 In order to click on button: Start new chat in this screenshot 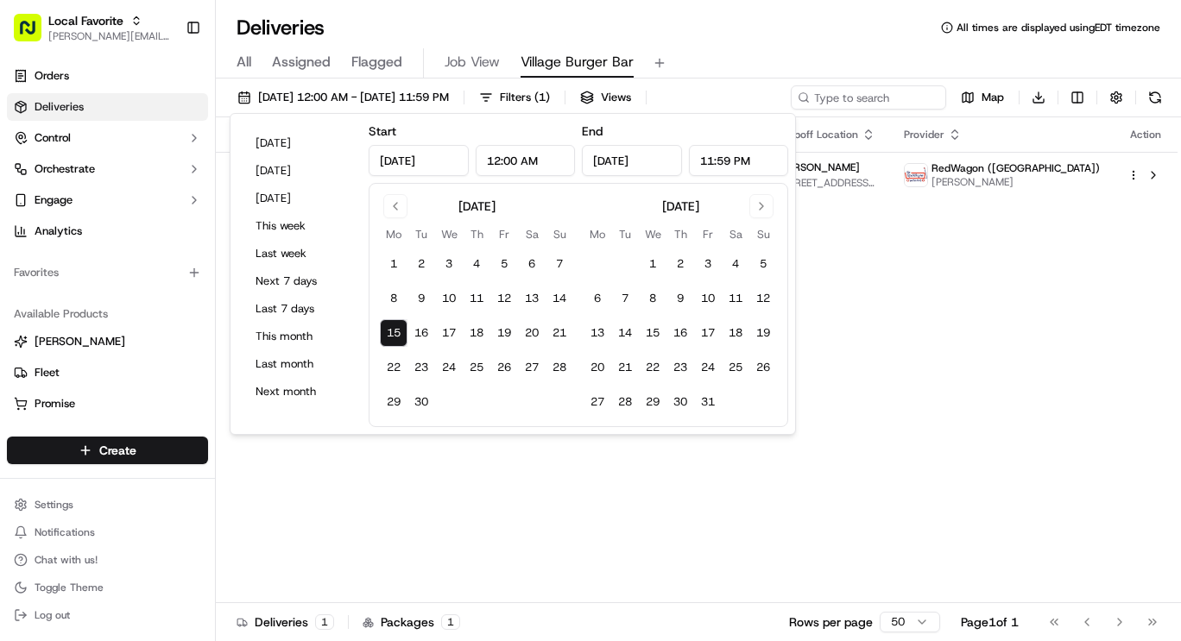, I will do `click(304, 180)`.